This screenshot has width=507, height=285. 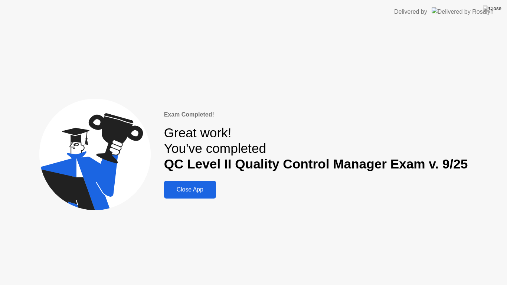 What do you see at coordinates (316, 148) in the screenshot?
I see `div: Great work! You've completed` at bounding box center [316, 148].